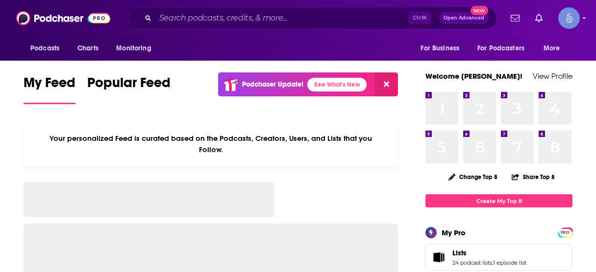 This screenshot has height=272, width=596. What do you see at coordinates (453, 233) in the screenshot?
I see `div: My Pro` at bounding box center [453, 233].